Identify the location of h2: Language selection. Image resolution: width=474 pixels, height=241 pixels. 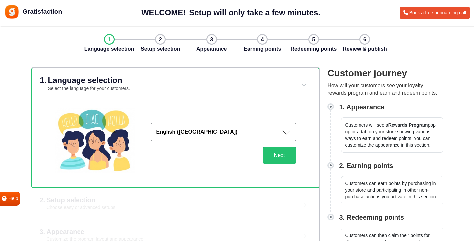
(89, 81).